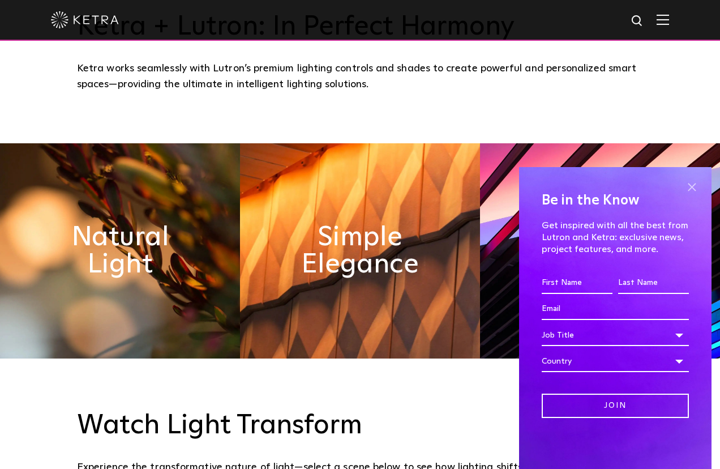  I want to click on input: Email, so click(615, 309).